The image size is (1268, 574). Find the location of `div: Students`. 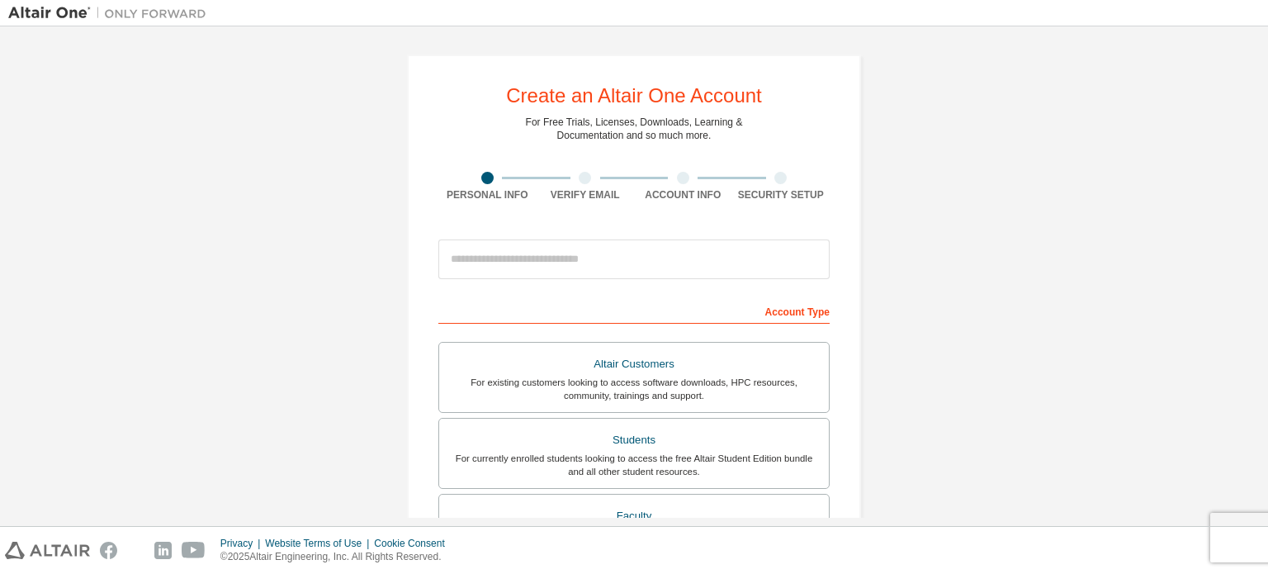

div: Students is located at coordinates (634, 440).